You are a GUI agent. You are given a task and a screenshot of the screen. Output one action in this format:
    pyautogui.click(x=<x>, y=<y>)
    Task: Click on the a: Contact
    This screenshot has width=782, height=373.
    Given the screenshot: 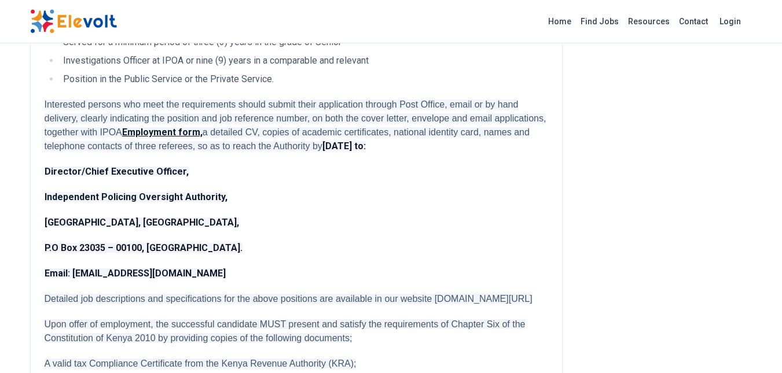 What is the action you would take?
    pyautogui.click(x=693, y=21)
    